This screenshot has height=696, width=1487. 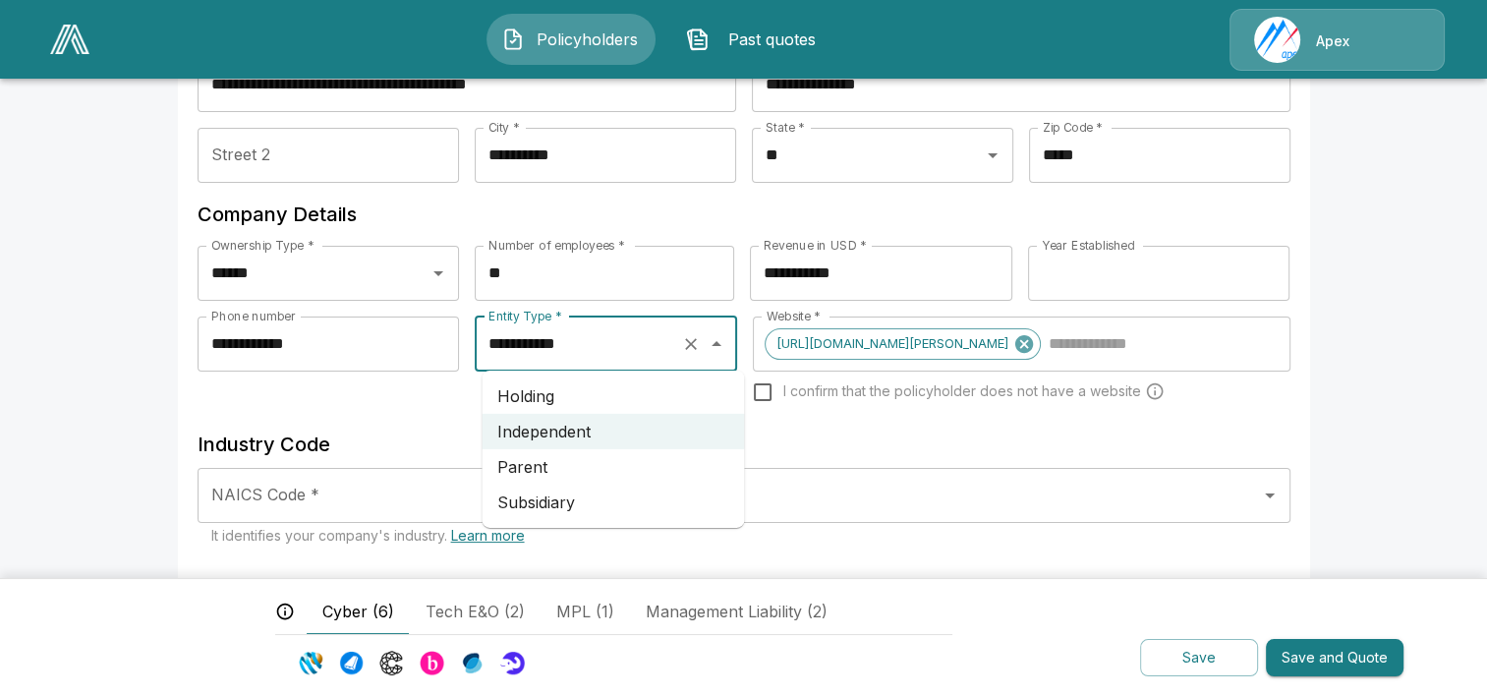 What do you see at coordinates (1277, 39) in the screenshot?
I see `img: Agency Icon` at bounding box center [1277, 39].